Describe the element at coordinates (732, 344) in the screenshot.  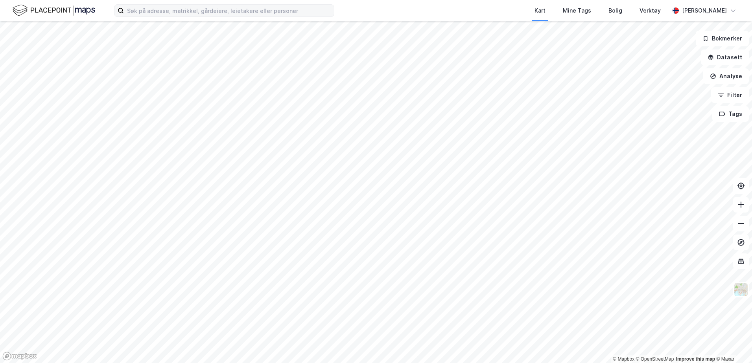
I see `div: Chat Widget` at that location.